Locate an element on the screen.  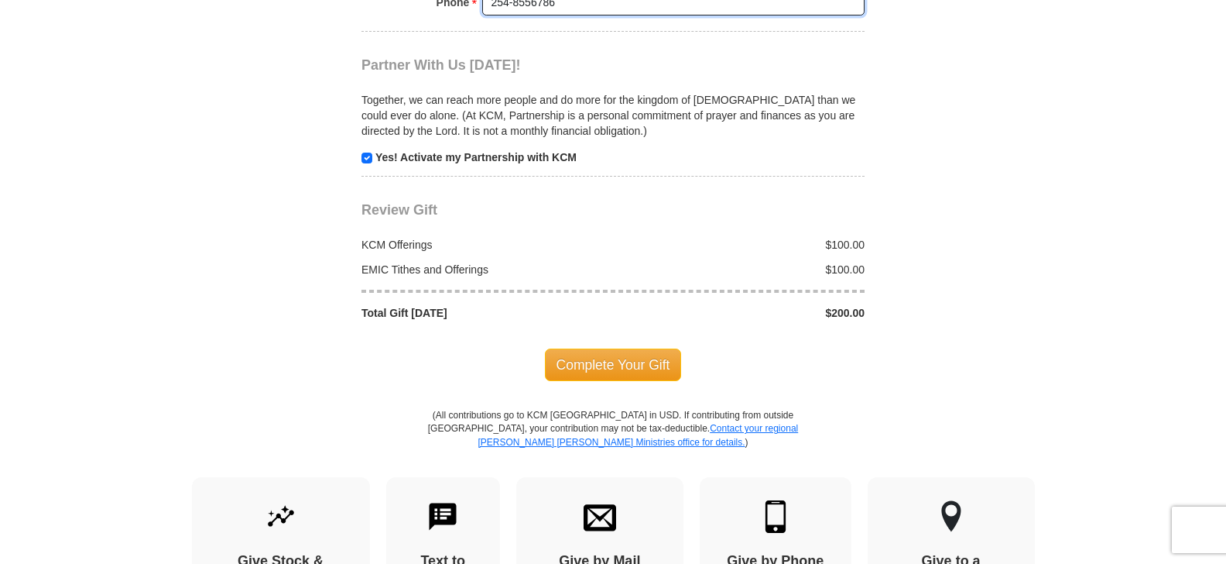
span: Review Gift is located at coordinates (399, 210).